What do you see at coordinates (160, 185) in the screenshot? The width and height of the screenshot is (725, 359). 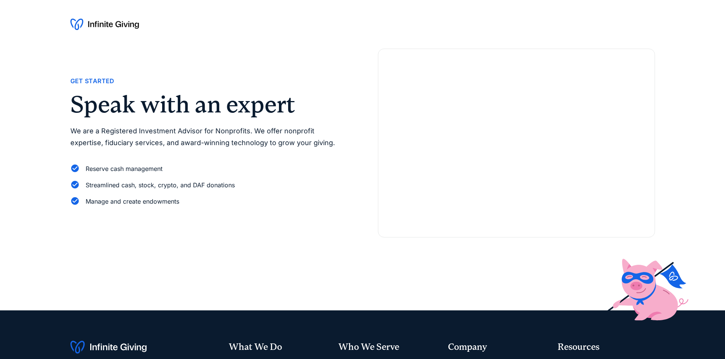 I see `div: Streamlined cash, stock, crypto, and DAF donations` at bounding box center [160, 185].